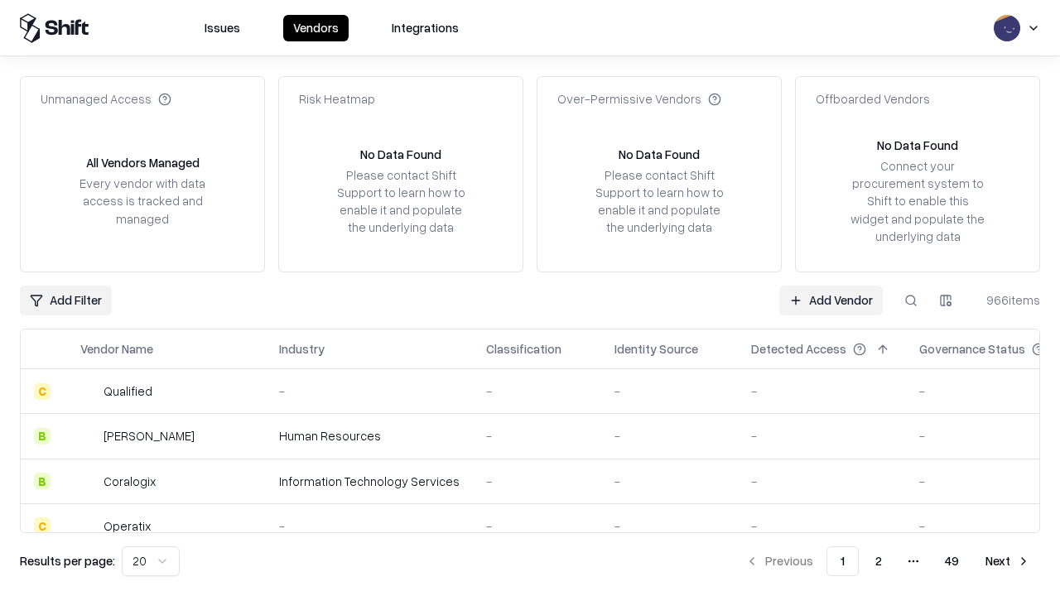  I want to click on p: Results per page:, so click(67, 561).